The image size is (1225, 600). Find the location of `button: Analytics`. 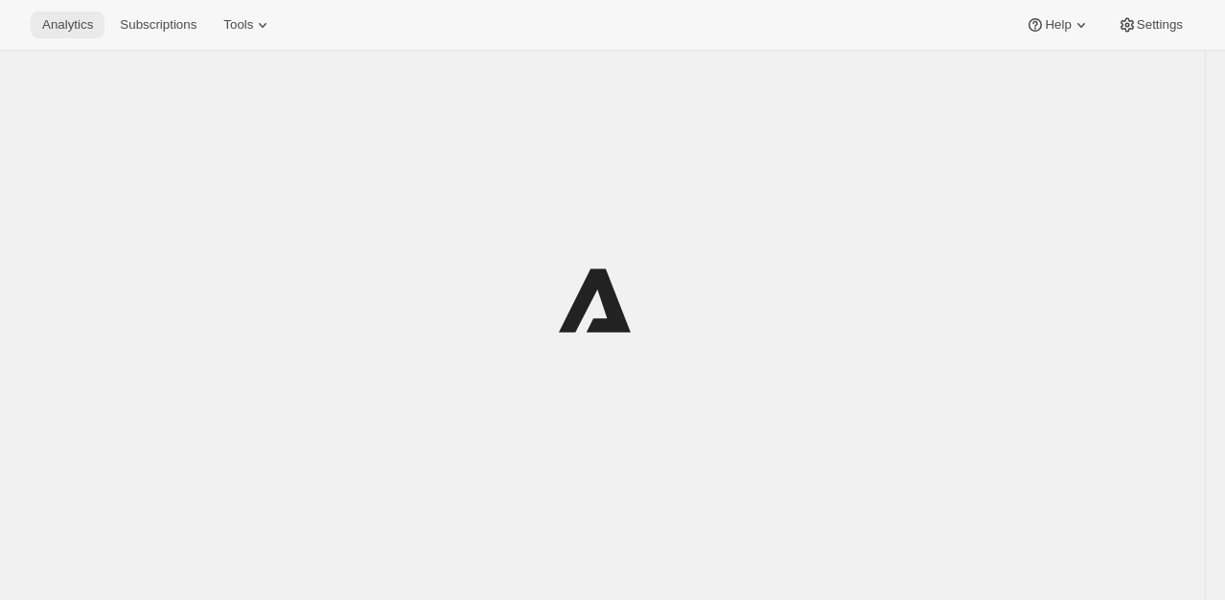

button: Analytics is located at coordinates (67, 25).